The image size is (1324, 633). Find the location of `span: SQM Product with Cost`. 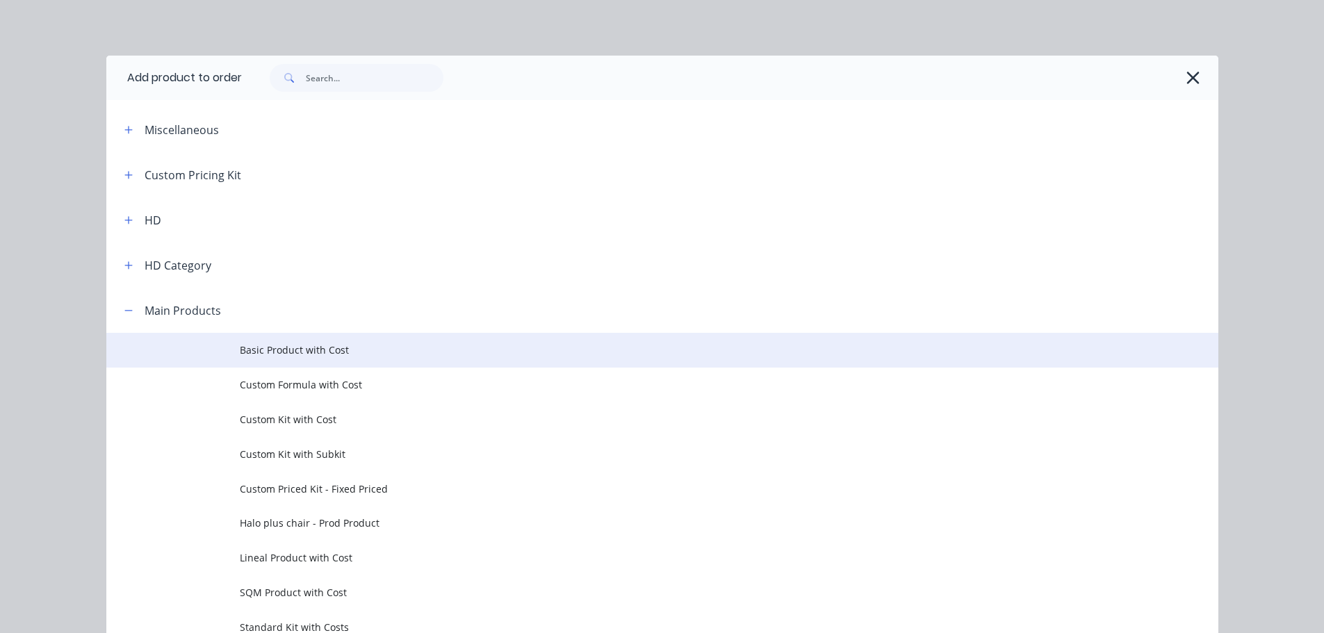

span: SQM Product with Cost is located at coordinates (631, 592).